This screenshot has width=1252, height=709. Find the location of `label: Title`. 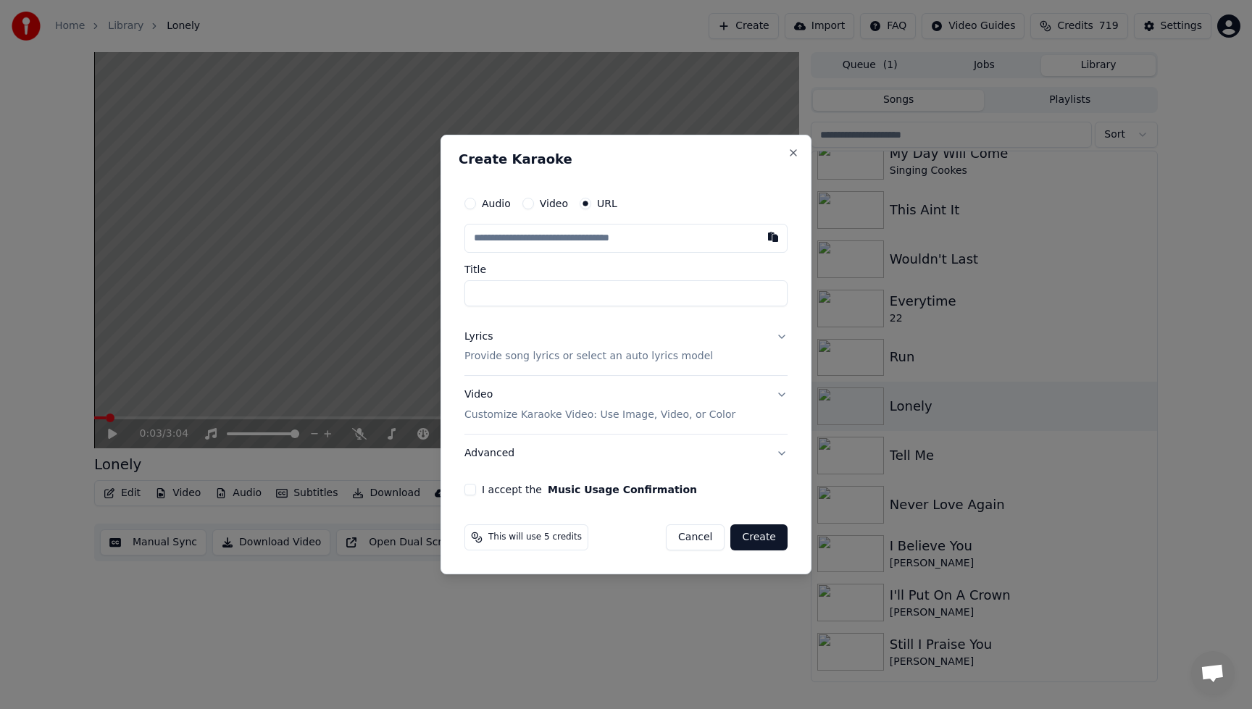

label: Title is located at coordinates (626, 270).